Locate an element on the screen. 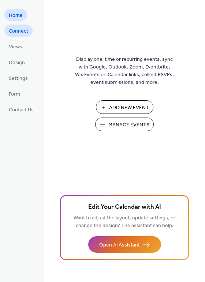  a: Home is located at coordinates (16, 15).